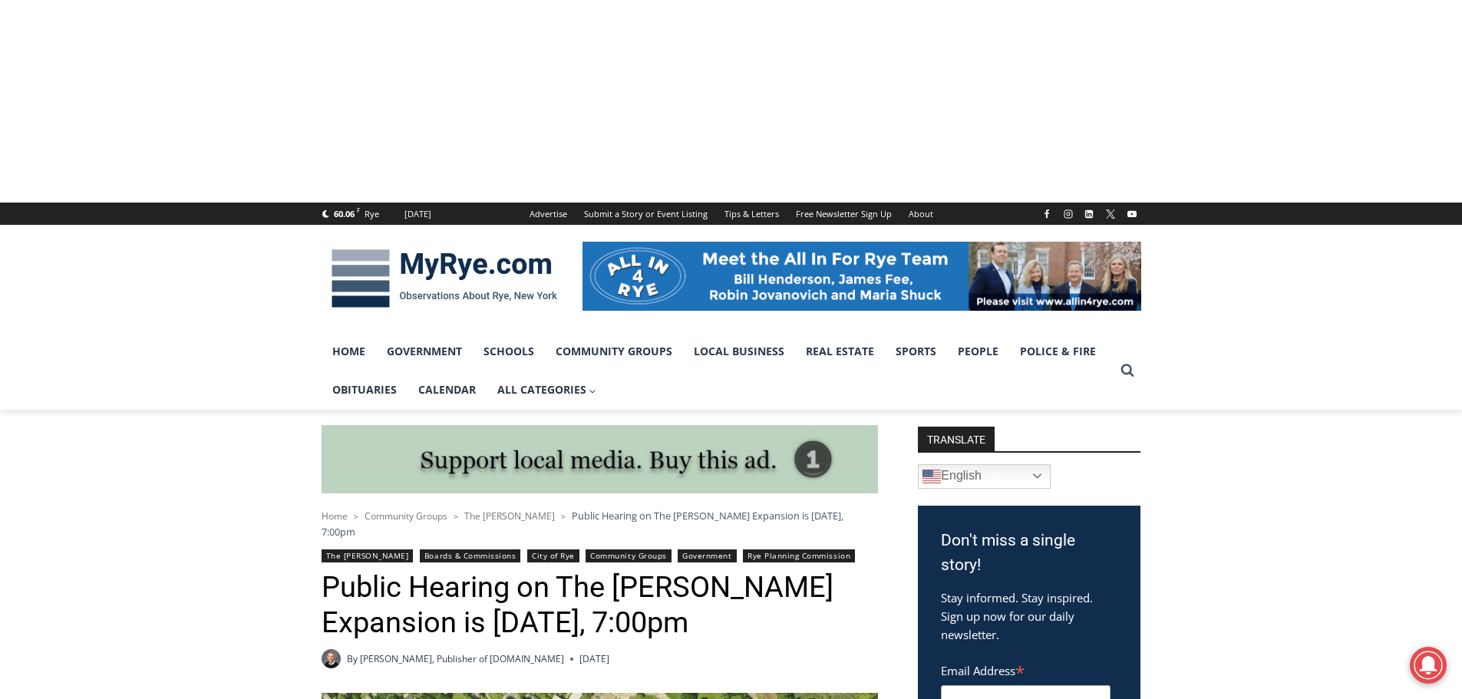 The height and width of the screenshot is (699, 1462). I want to click on a: Facebook, so click(1047, 214).